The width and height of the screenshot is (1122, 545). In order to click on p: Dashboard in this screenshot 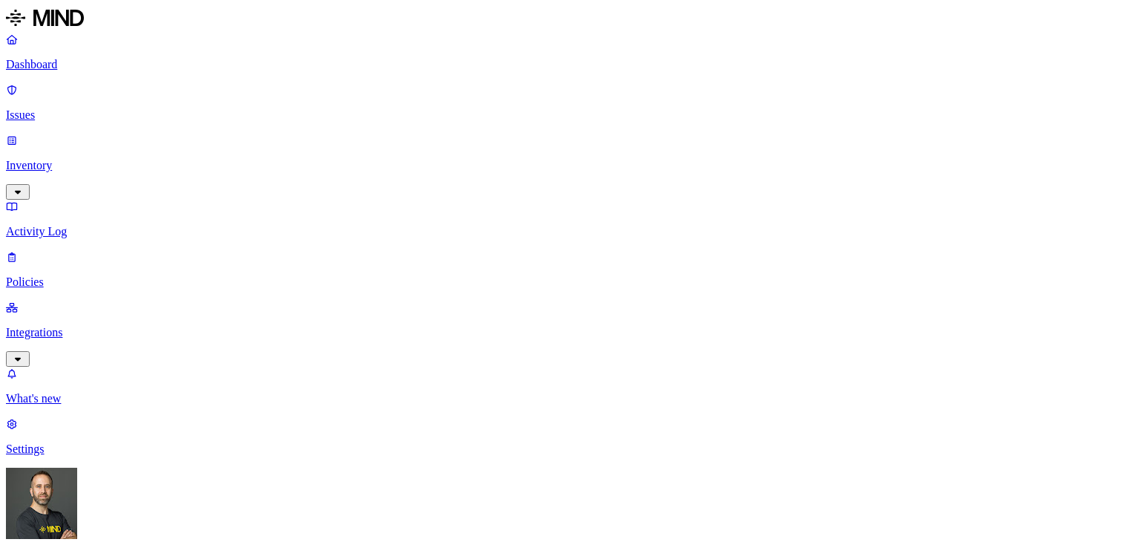, I will do `click(561, 65)`.